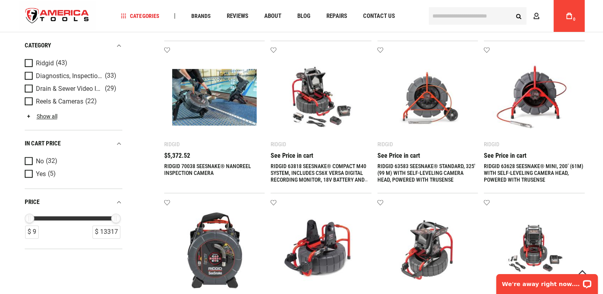  I want to click on img: RIDGID 70803 SEESNAKE® MICROREEL CA, so click(214, 249).